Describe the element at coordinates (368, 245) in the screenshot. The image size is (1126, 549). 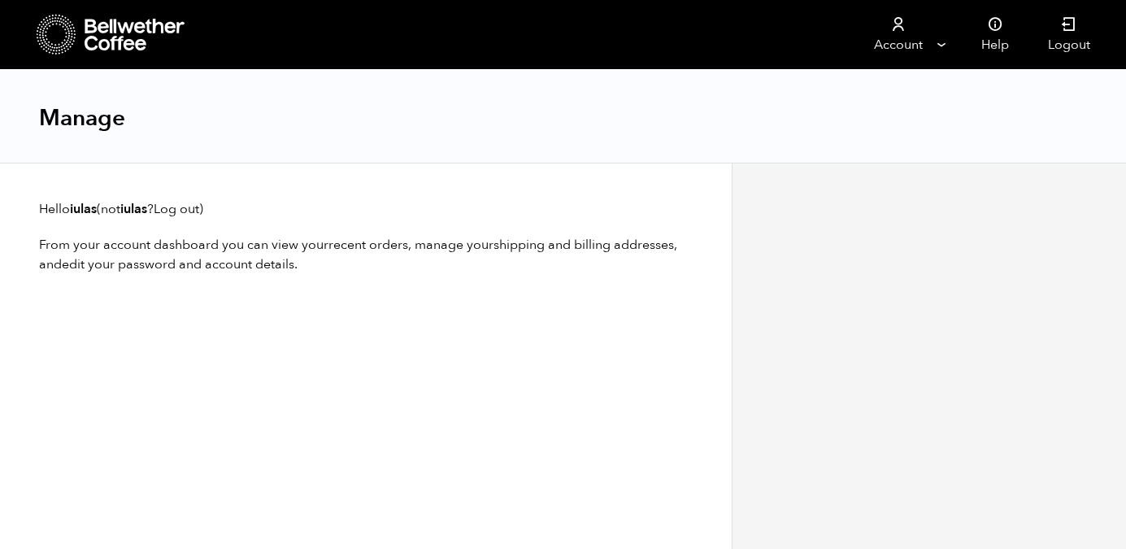
I see `a: recent orders` at that location.